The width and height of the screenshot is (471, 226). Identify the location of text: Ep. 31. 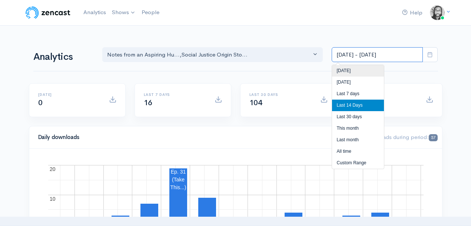
(178, 171).